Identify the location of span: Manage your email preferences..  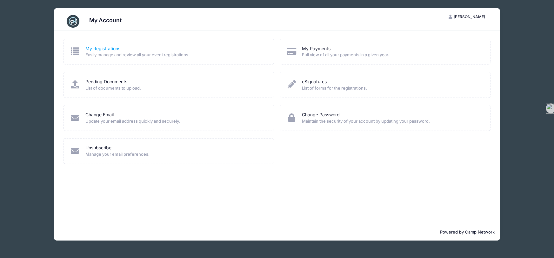
(175, 154).